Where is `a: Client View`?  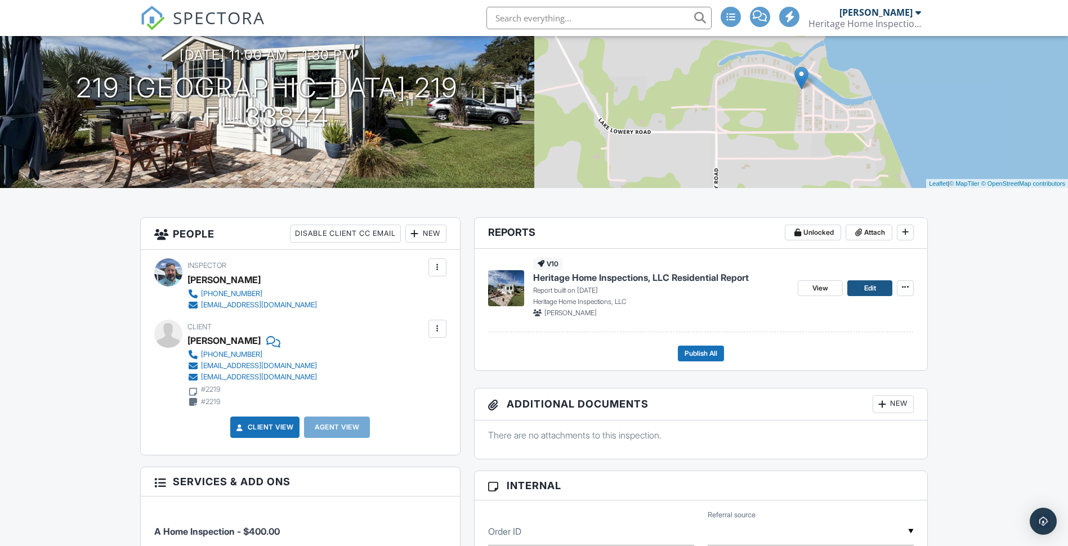 a: Client View is located at coordinates (264, 427).